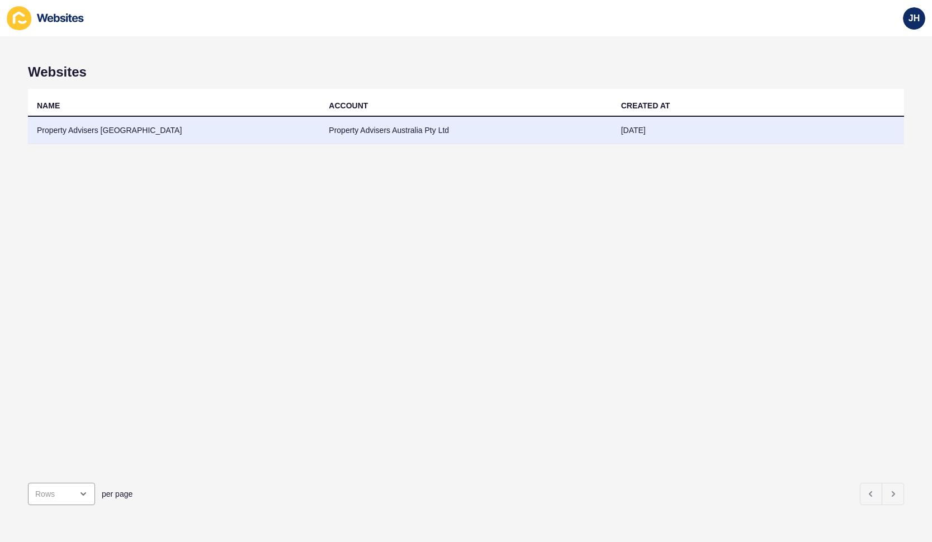  What do you see at coordinates (466, 130) in the screenshot?
I see `td: Property Advisers Australia Pty Ltd` at bounding box center [466, 130].